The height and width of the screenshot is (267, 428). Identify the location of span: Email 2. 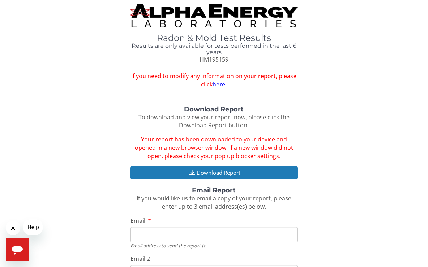
(140, 259).